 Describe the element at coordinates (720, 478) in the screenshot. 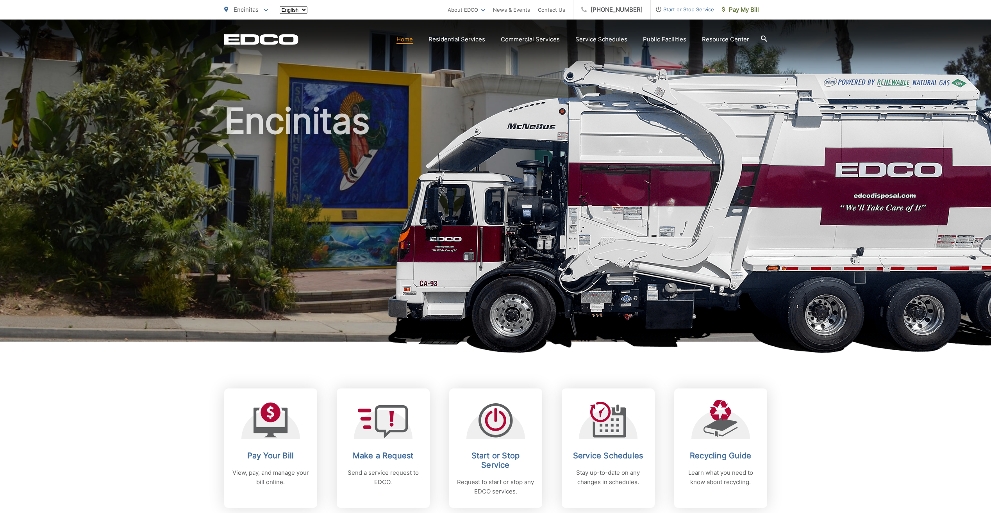

I see `p: Learn what you need to know about recycling.` at that location.